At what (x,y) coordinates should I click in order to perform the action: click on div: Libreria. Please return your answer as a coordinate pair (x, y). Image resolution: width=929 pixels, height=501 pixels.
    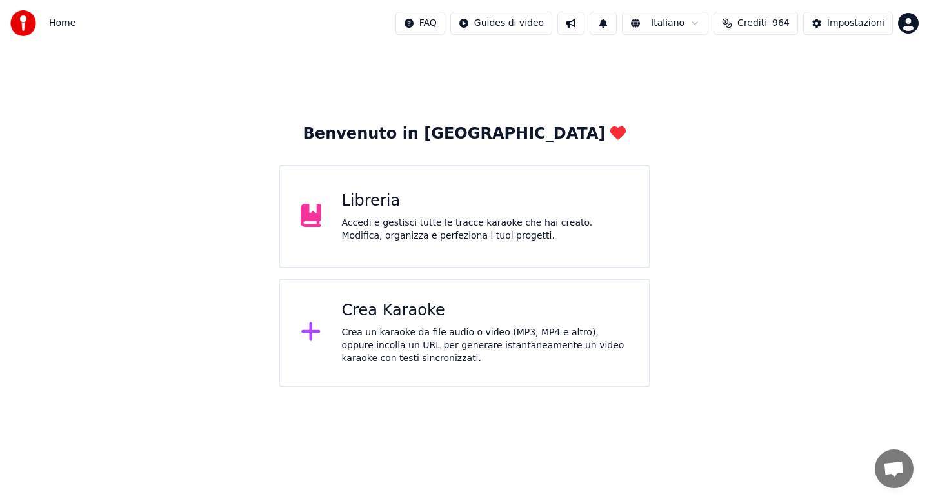
    Looking at the image, I should click on (485, 201).